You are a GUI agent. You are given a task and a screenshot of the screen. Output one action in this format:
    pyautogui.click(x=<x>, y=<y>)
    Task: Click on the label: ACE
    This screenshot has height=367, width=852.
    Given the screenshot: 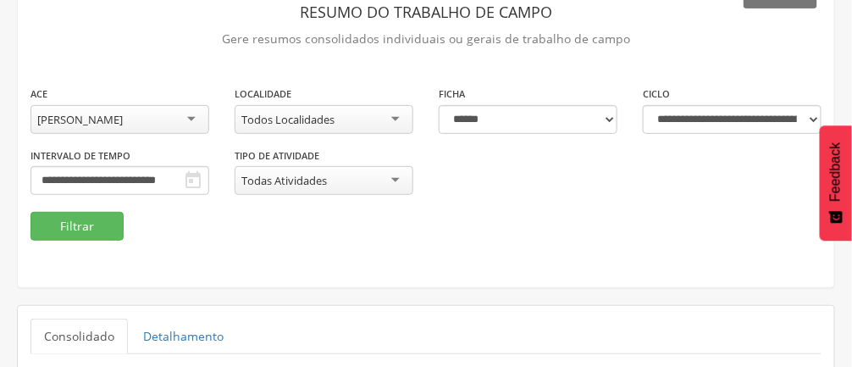 What is the action you would take?
    pyautogui.click(x=39, y=94)
    